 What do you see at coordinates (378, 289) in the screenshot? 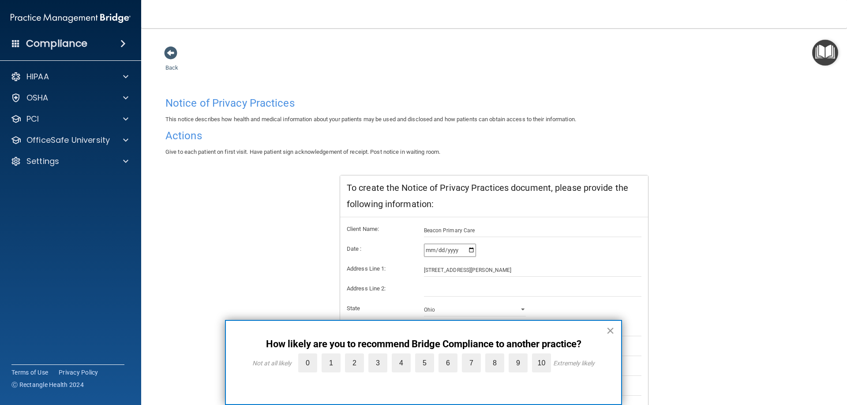
I see `label: Address Line 2:` at bounding box center [378, 289].